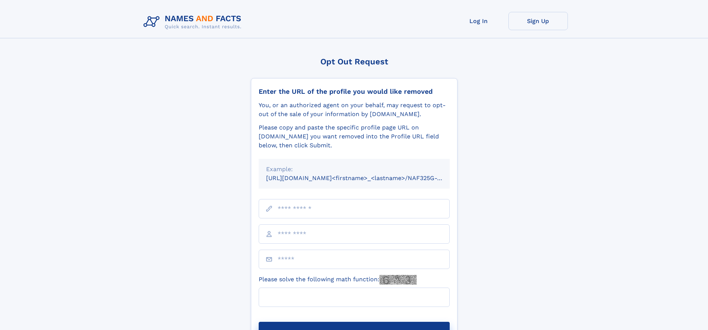  What do you see at coordinates (337, 279) in the screenshot?
I see `label: Please solve the following math function:` at bounding box center [337, 279].